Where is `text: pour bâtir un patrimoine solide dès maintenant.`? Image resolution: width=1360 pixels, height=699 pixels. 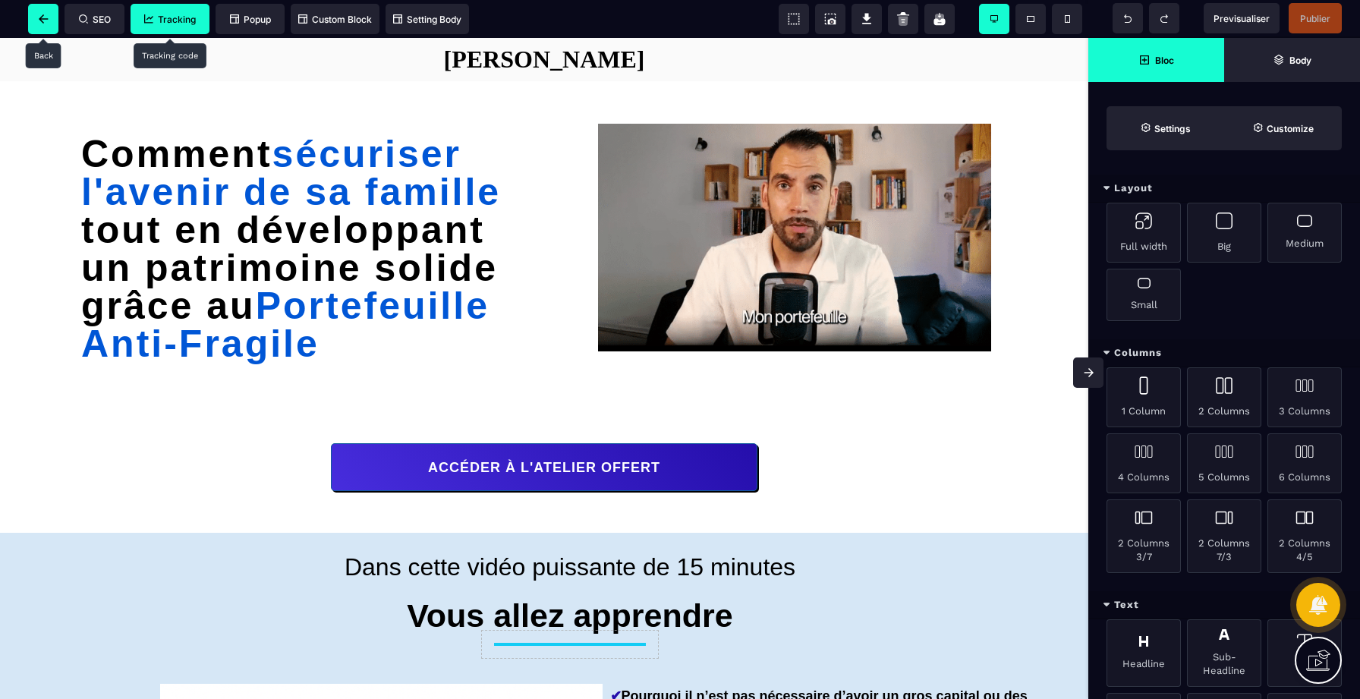
text: pour bâtir un patrimoine solide dès maintenant. is located at coordinates (823, 666).